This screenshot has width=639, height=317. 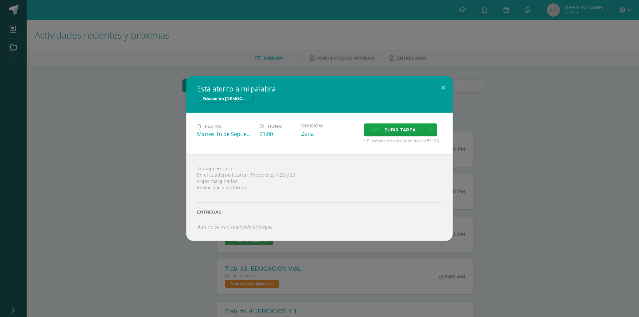 I want to click on label: División:, so click(x=330, y=126).